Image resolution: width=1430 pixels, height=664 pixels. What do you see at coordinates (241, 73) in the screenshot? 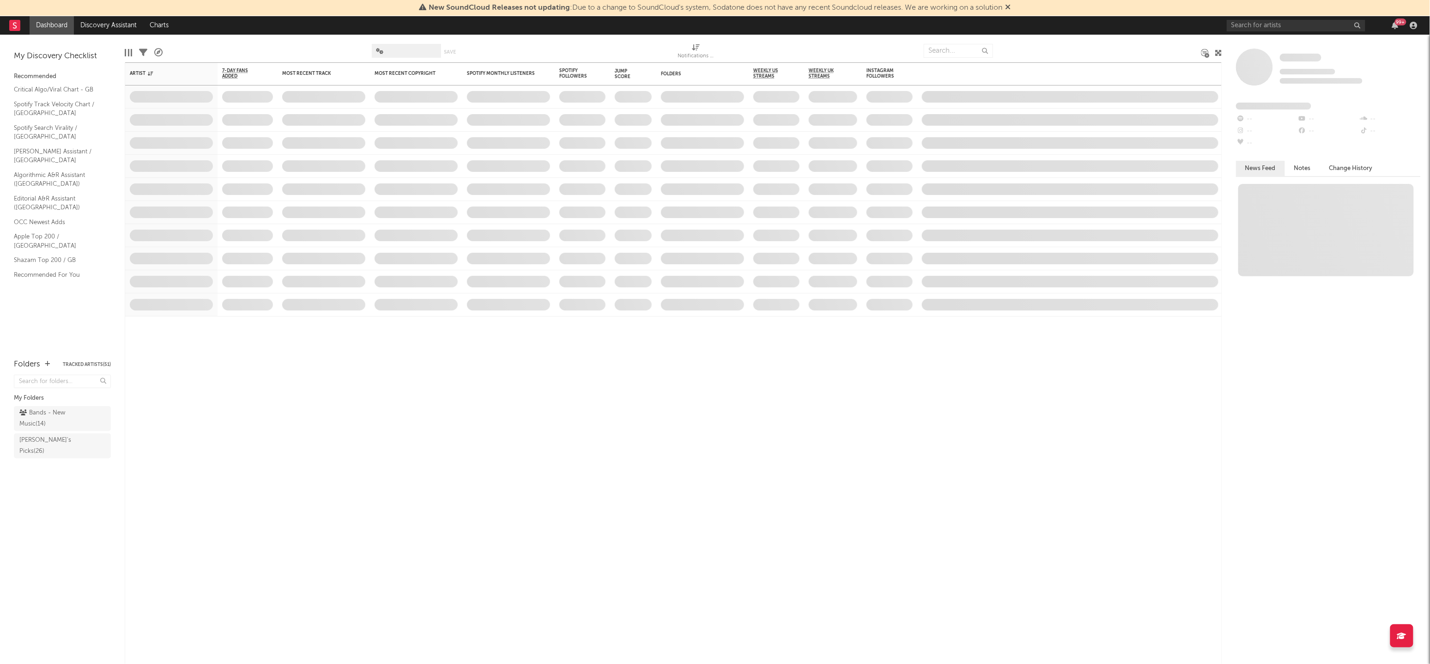
I see `span: 7-Day Fans Added` at bounding box center [241, 73].